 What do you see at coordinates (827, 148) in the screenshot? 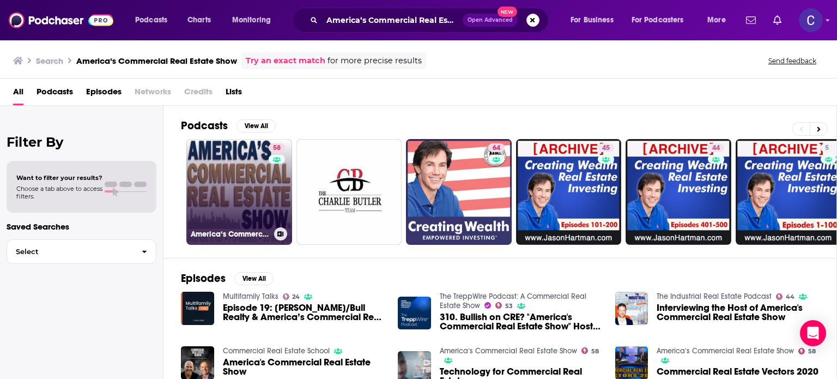
I see `a: 5` at bounding box center [827, 148].